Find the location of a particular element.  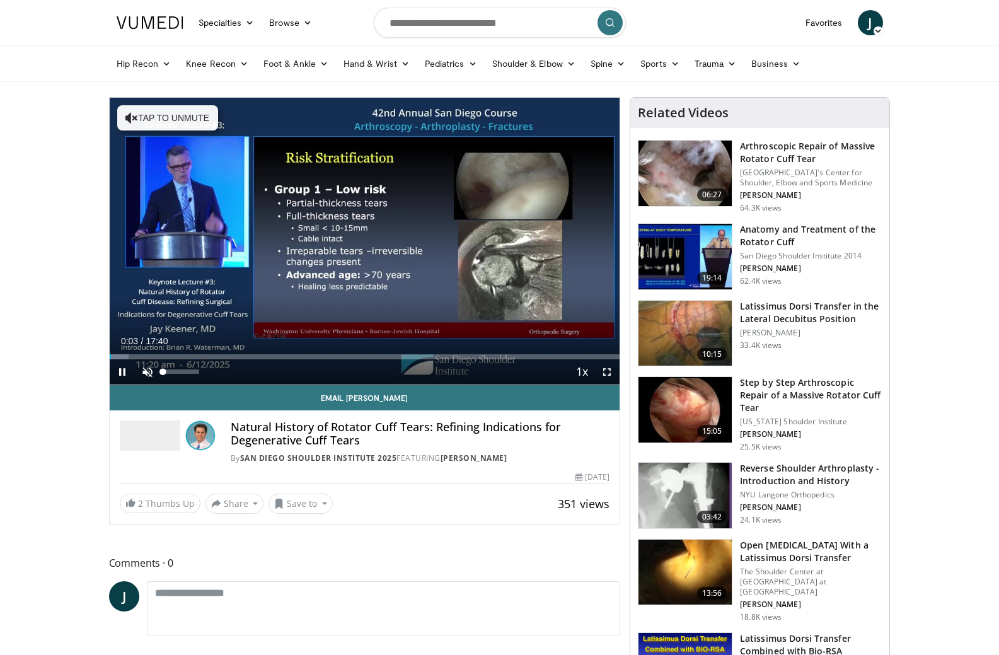

p: 62.4K views is located at coordinates (761, 281).